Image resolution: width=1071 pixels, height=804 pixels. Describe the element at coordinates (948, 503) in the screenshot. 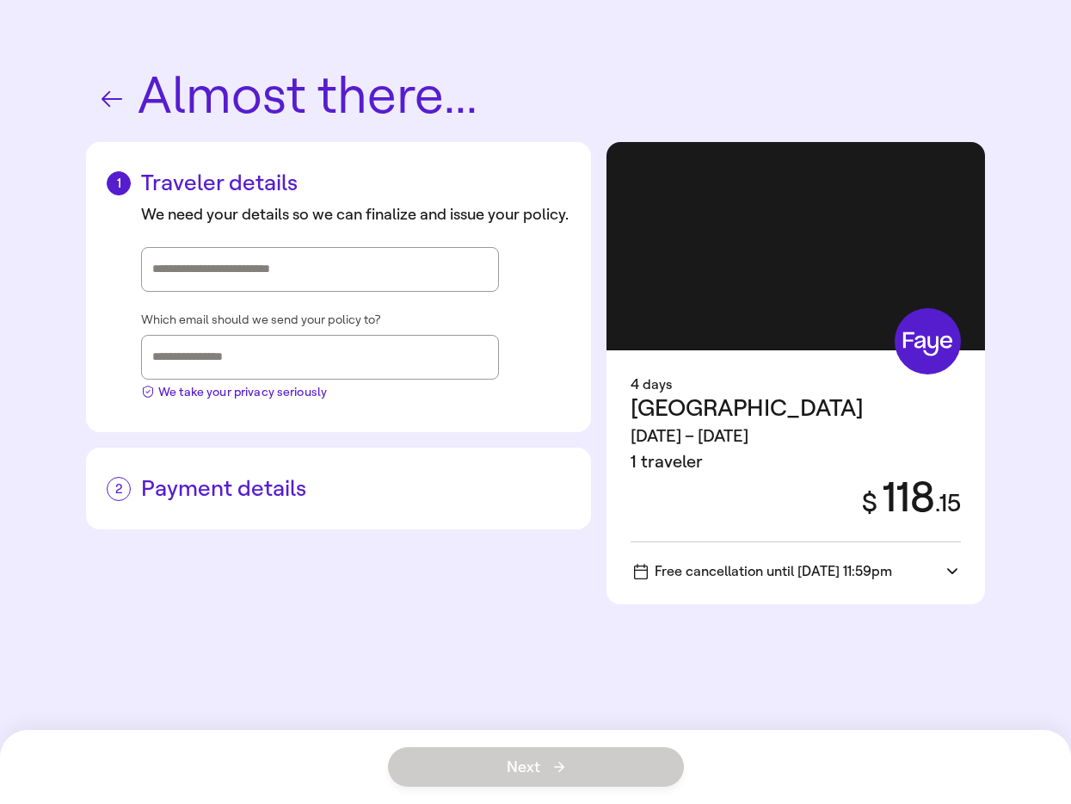

I see `span: . 15` at that location.